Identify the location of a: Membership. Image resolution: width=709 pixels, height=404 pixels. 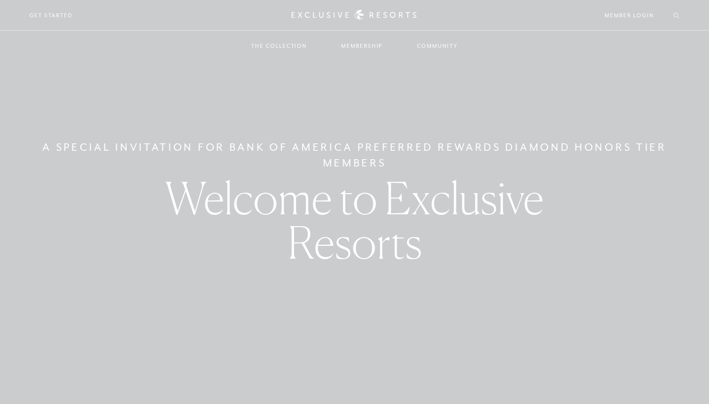
(362, 46).